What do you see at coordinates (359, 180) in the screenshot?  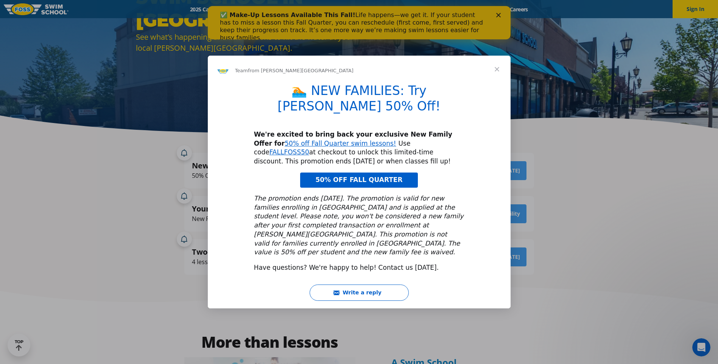 I see `a: 50% OFF FALL QUARTER` at bounding box center [359, 180].